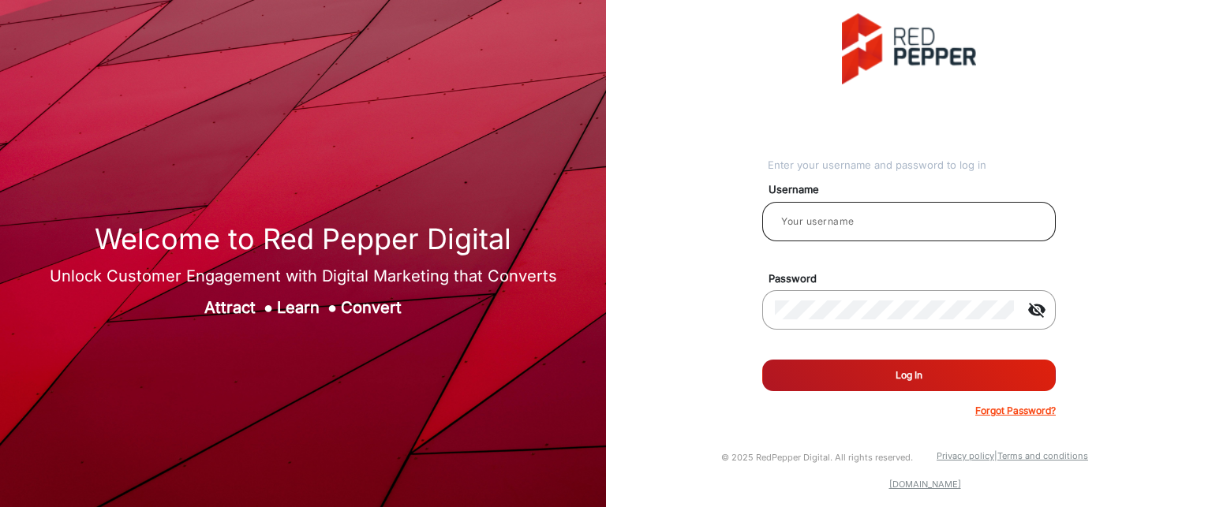 The image size is (1212, 507). What do you see at coordinates (1015, 411) in the screenshot?
I see `p: Forgot Password?` at bounding box center [1015, 411].